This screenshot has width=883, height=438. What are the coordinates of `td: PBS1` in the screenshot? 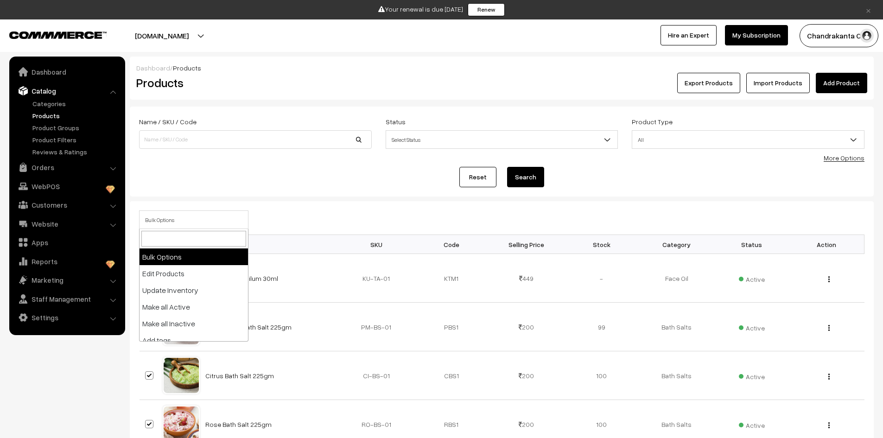 It's located at (451, 327).